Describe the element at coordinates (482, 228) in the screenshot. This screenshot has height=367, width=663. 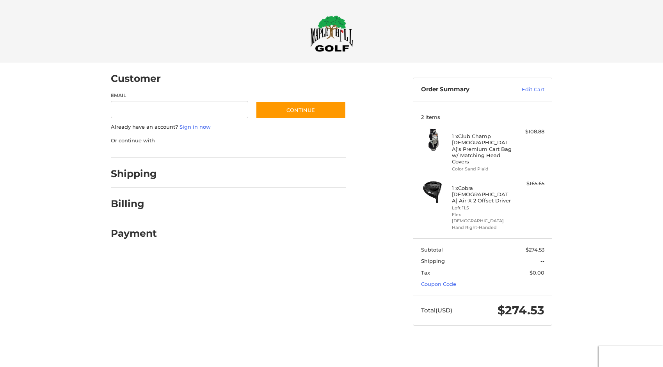
I see `li: Hand Right-Handed` at that location.